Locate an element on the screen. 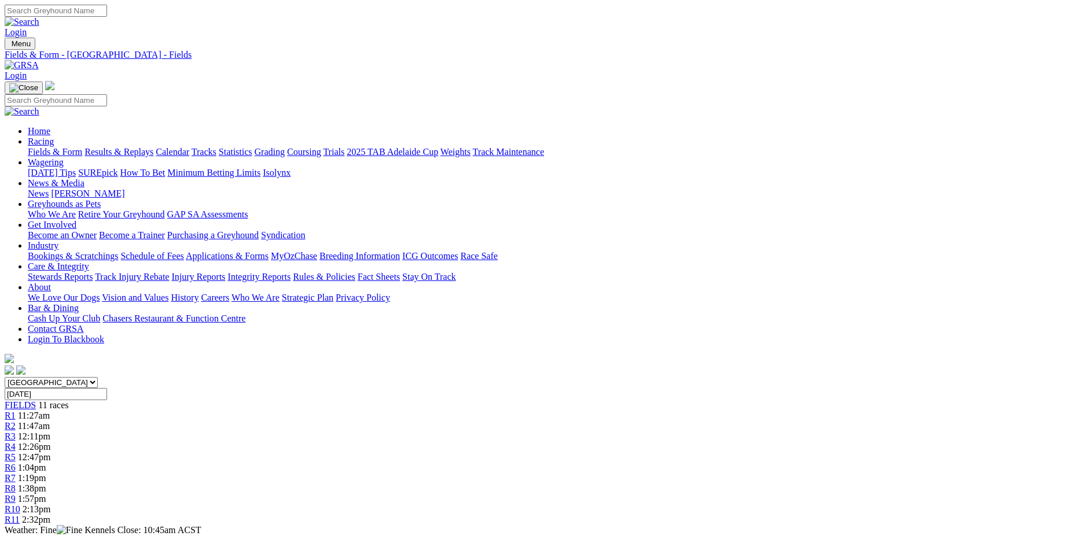 This screenshot has width=1072, height=536. a: Minimum Betting Limits is located at coordinates (214, 172).